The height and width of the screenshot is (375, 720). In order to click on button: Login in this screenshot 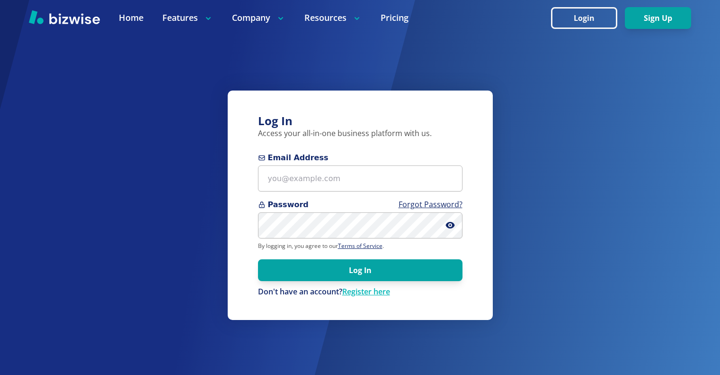, I will do `click(584, 18)`.